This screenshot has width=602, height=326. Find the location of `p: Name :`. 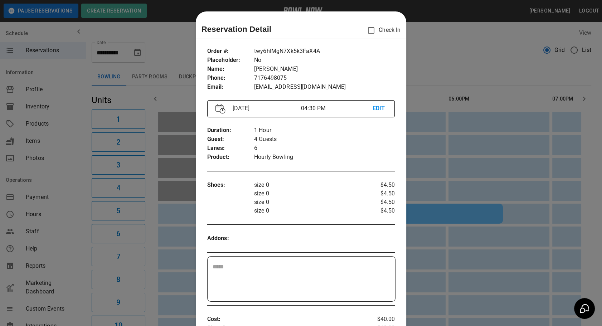

p: Name : is located at coordinates (230, 69).